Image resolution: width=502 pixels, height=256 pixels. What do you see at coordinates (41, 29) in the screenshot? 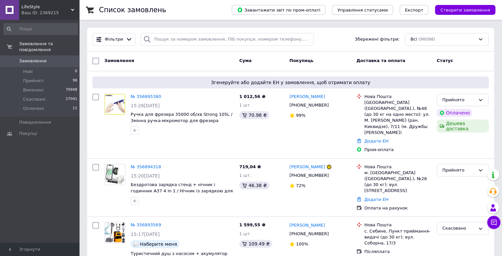
I see `input: Пошук` at bounding box center [41, 29].